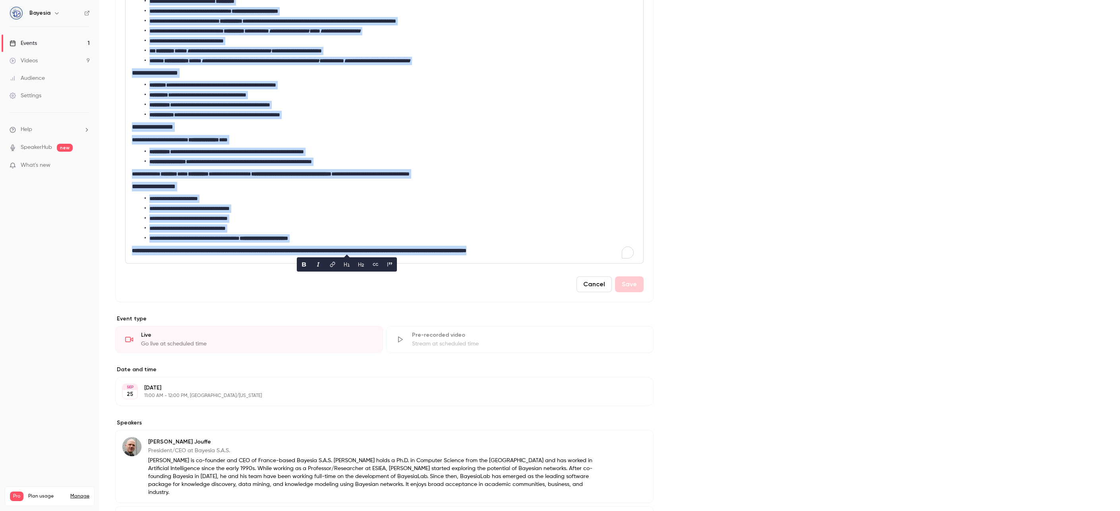  Describe the element at coordinates (132, 11) in the screenshot. I see `button: Home` at that location.